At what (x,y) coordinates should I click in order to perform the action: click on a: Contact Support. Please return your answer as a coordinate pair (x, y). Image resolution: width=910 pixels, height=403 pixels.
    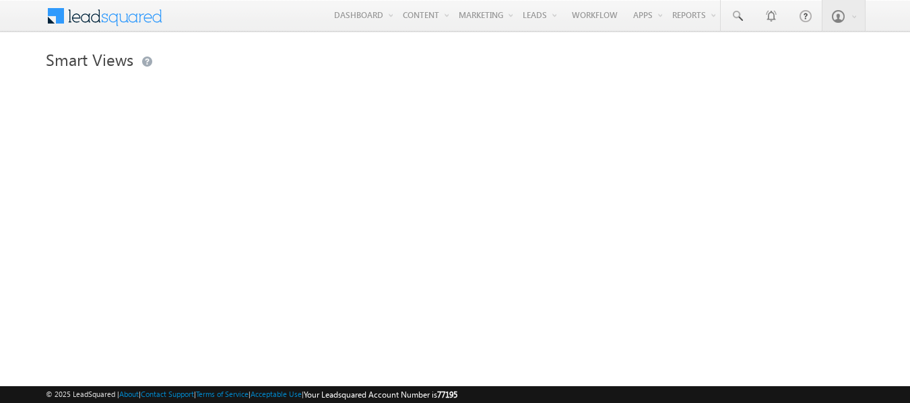
    Looking at the image, I should click on (167, 394).